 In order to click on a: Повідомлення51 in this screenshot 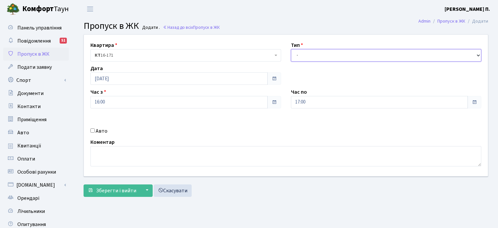, I will do `click(36, 41)`.